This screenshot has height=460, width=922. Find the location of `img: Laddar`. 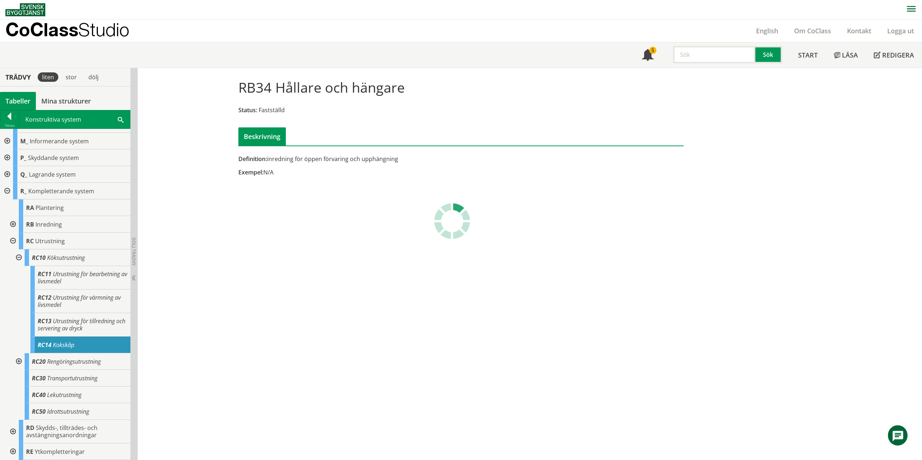

img: Laddar is located at coordinates (452, 221).